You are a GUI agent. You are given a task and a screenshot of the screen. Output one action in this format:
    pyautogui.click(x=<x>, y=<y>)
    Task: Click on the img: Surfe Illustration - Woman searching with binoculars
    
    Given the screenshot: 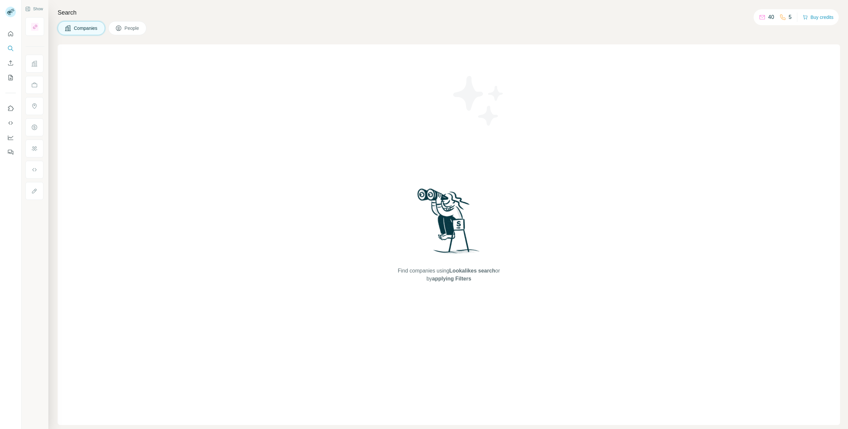 What is the action you would take?
    pyautogui.click(x=449, y=223)
    